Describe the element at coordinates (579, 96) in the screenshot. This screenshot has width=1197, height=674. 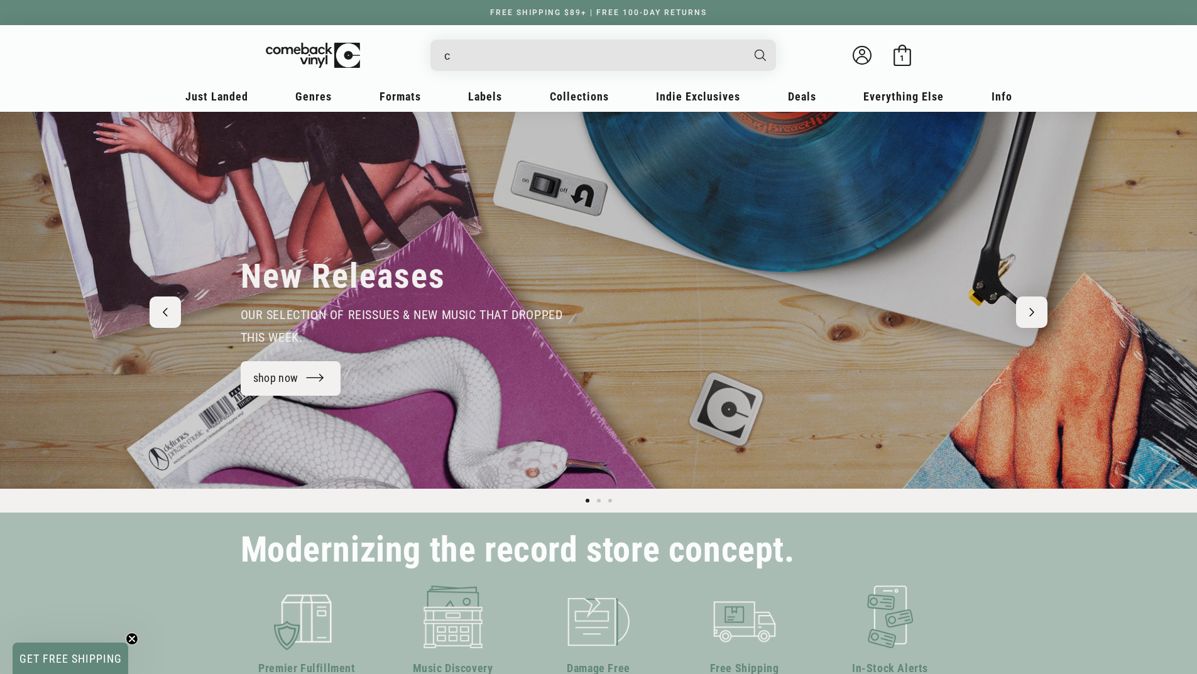
I see `span: Collections` at that location.